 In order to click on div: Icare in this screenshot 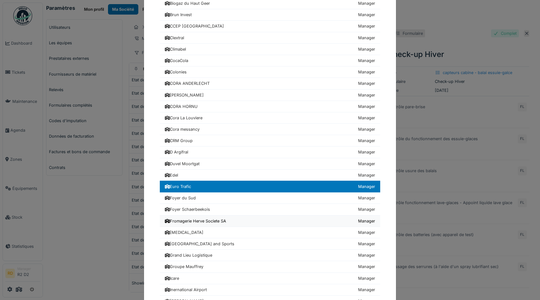, I will do `click(172, 278)`.